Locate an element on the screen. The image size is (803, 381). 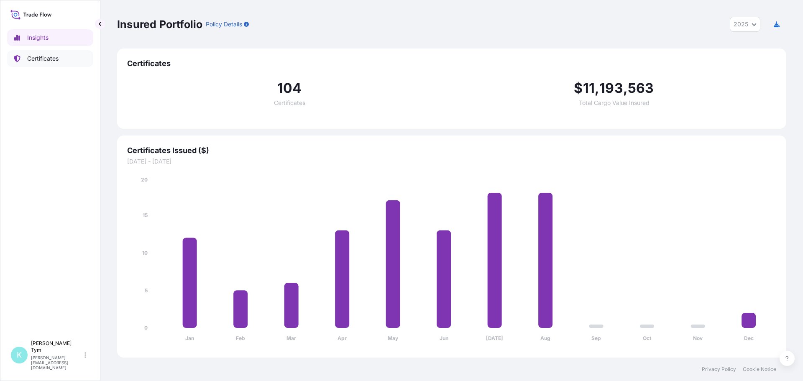
tspan: Mar is located at coordinates (291, 338).